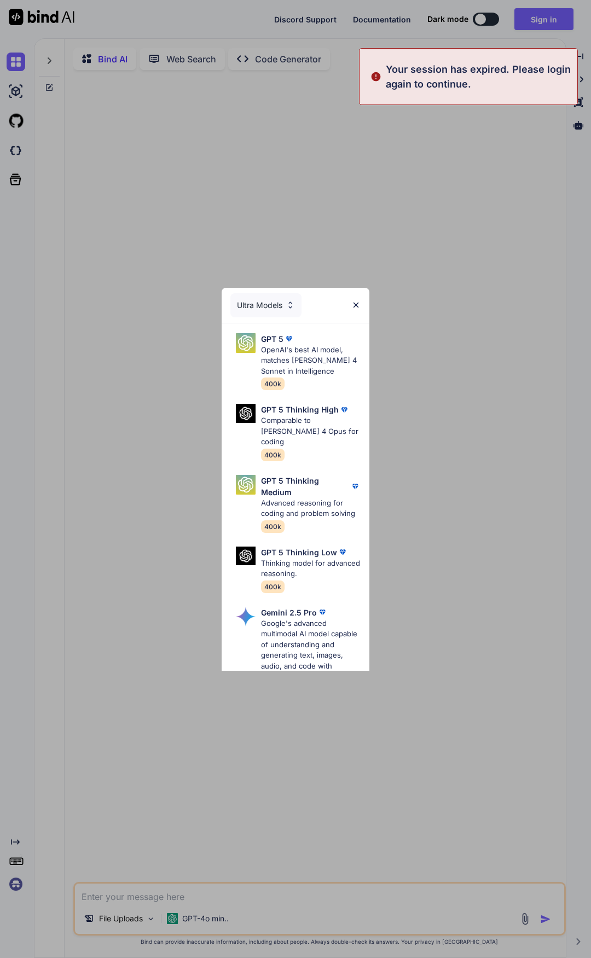 The width and height of the screenshot is (591, 958). What do you see at coordinates (289, 612) in the screenshot?
I see `p: Gemini 2.5 Pro` at bounding box center [289, 612].